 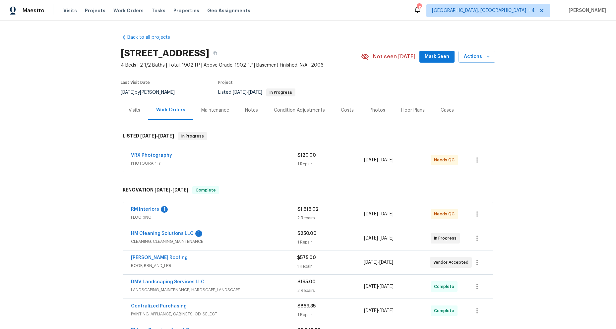 I want to click on span: Vendor Accepted, so click(x=452, y=263).